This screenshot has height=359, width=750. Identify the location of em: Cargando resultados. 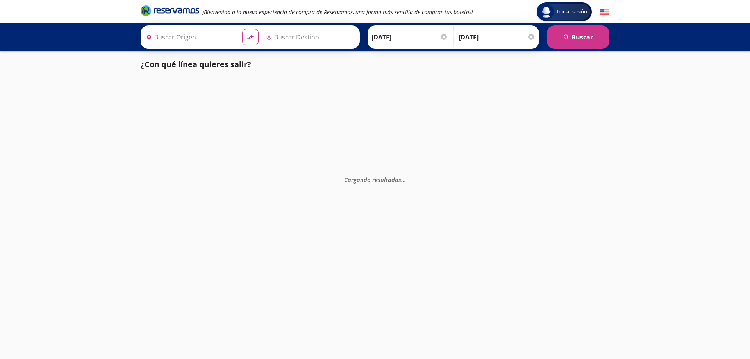
(375, 179).